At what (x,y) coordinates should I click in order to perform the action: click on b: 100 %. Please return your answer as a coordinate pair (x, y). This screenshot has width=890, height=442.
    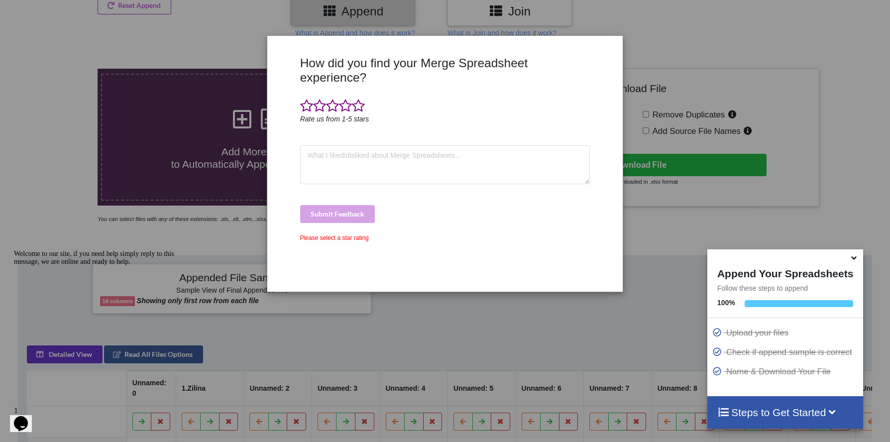
    Looking at the image, I should click on (726, 302).